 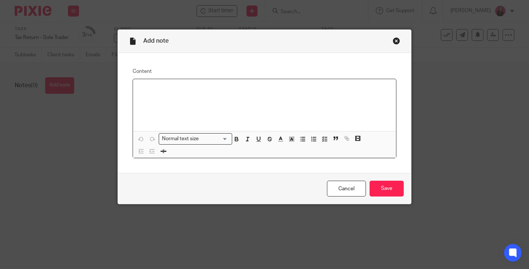 I want to click on div: Close this dialog window, so click(x=397, y=41).